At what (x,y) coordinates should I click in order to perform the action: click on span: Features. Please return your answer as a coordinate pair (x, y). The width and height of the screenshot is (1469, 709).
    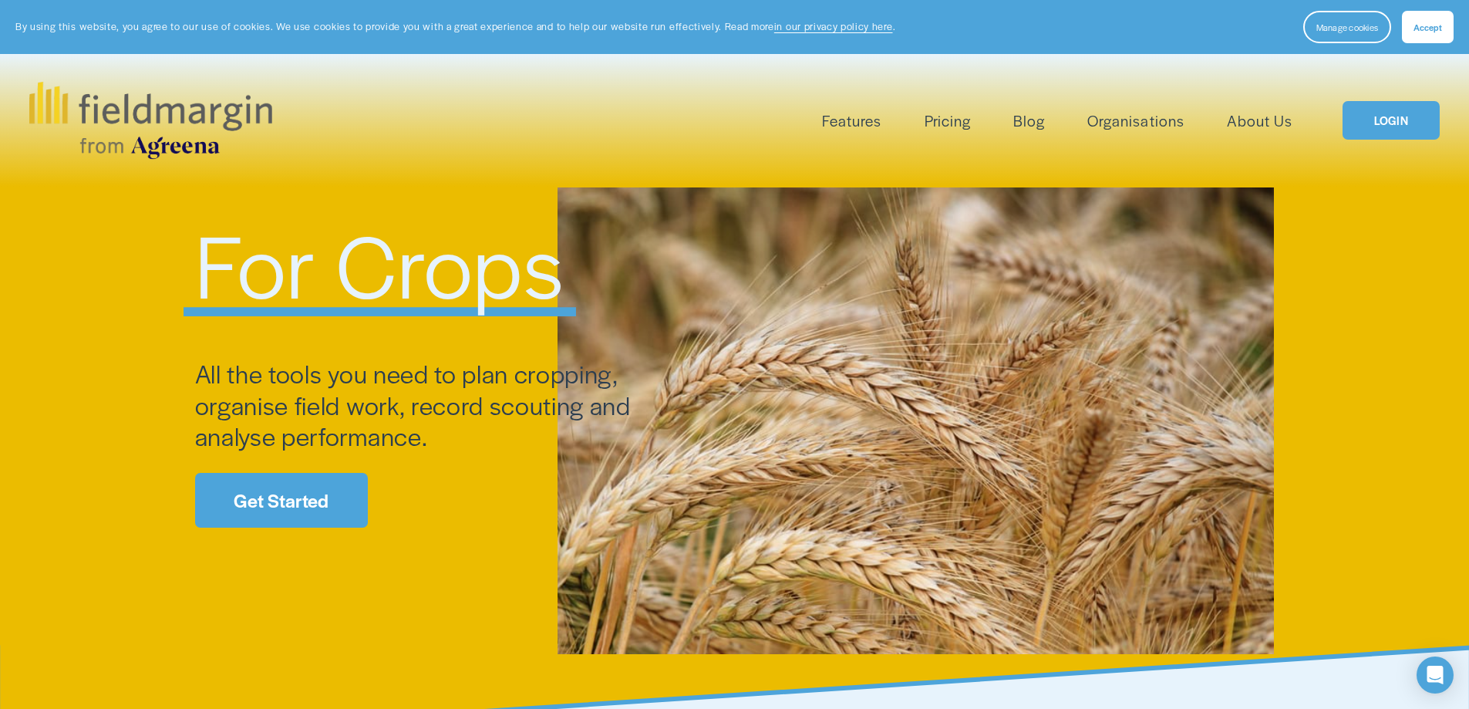
    Looking at the image, I should click on (851, 120).